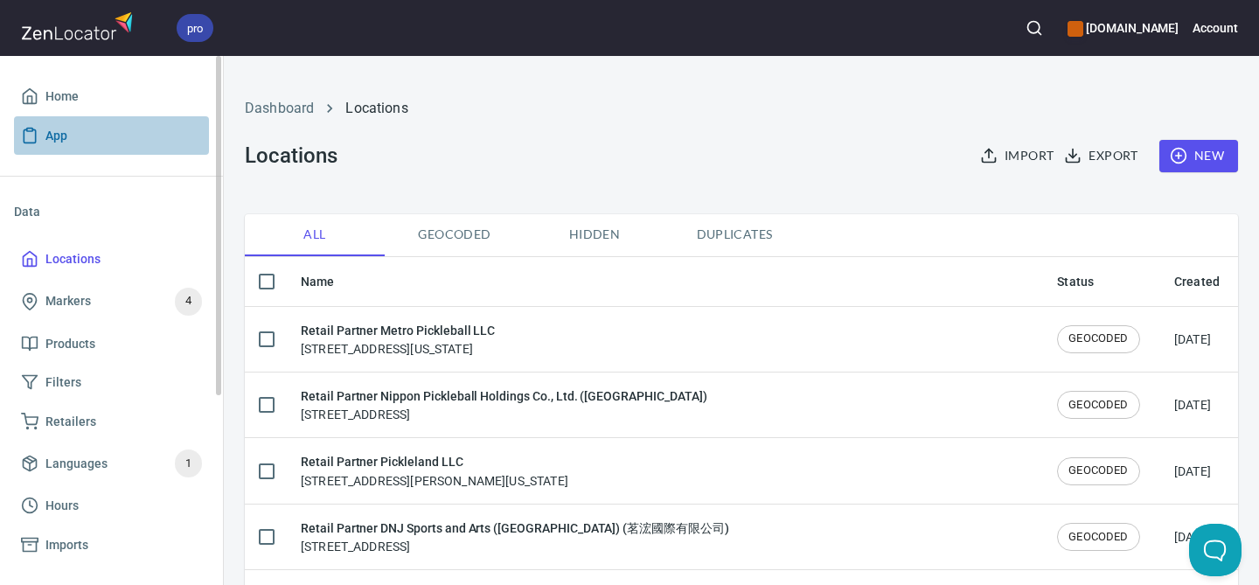 This screenshot has width=1259, height=585. What do you see at coordinates (279, 108) in the screenshot?
I see `a: Dashboard` at bounding box center [279, 108].